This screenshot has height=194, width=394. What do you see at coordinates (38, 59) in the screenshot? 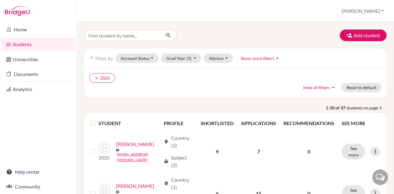
I see `a: Universities` at bounding box center [38, 59].